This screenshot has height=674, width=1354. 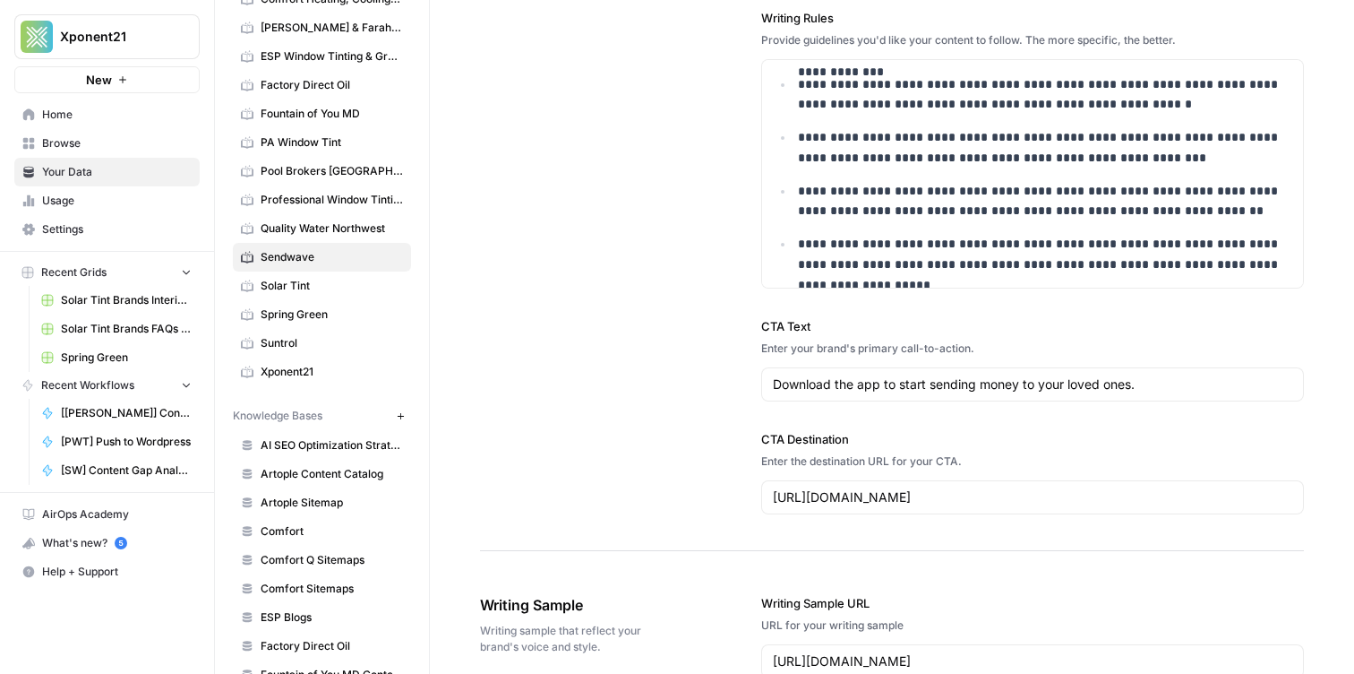 What do you see at coordinates (1033, 40) in the screenshot?
I see `div: Provide guidelines you'd like your content to follow. The more specific, the better.` at bounding box center [1033, 40].